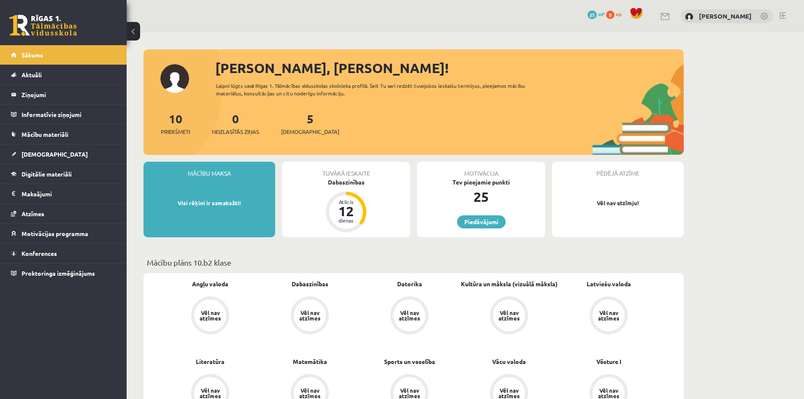 The image size is (804, 399). What do you see at coordinates (210, 284) in the screenshot?
I see `a: Angļu valoda` at bounding box center [210, 284].